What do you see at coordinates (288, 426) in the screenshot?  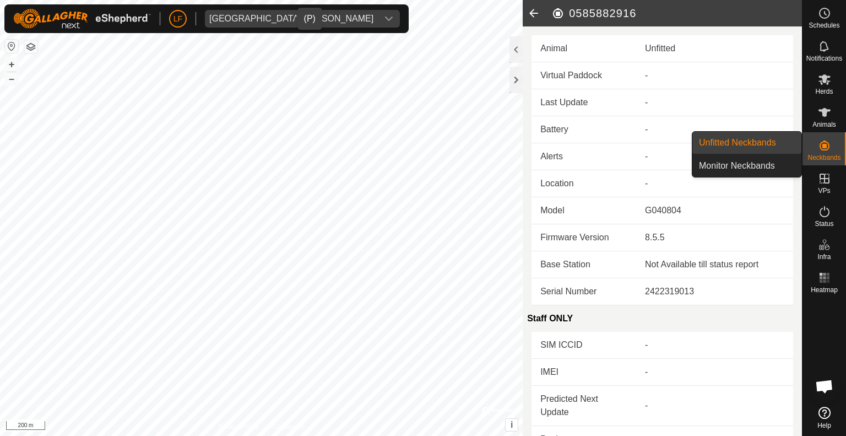 I see `a: Contact Us` at bounding box center [288, 426].